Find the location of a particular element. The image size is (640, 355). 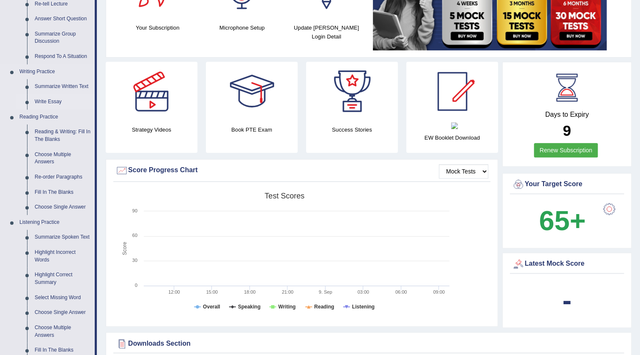

text: 21:00 is located at coordinates (288, 292).